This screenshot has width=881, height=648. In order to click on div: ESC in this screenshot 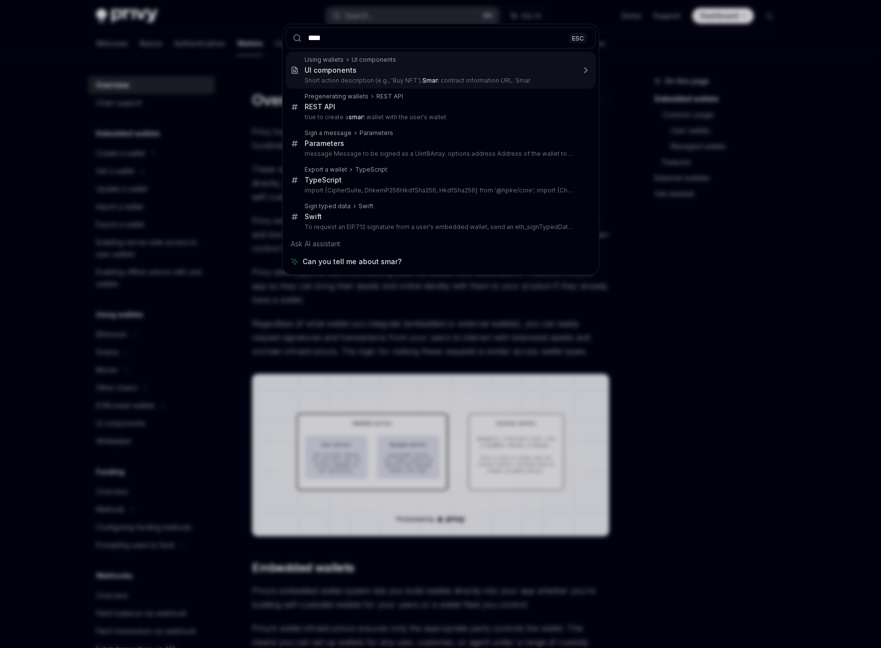, I will do `click(578, 38)`.